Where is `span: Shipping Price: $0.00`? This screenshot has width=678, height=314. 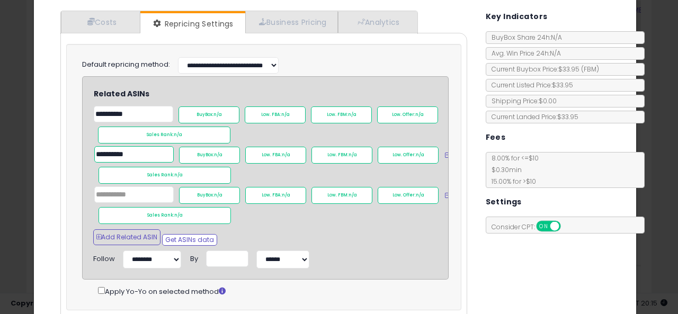 span: Shipping Price: $0.00 is located at coordinates (521, 101).